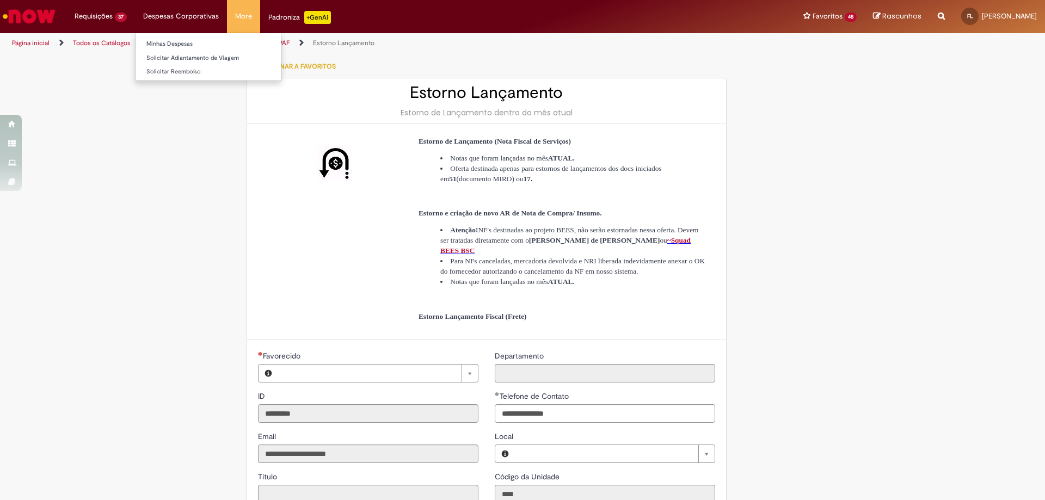 The width and height of the screenshot is (1045, 500). Describe the element at coordinates (574, 266) in the screenshot. I see `li: Para NFs canceladas, mercadoria devolvida e NRI liberada indevidamente anexar o OK do fornecedor ...` at that location.